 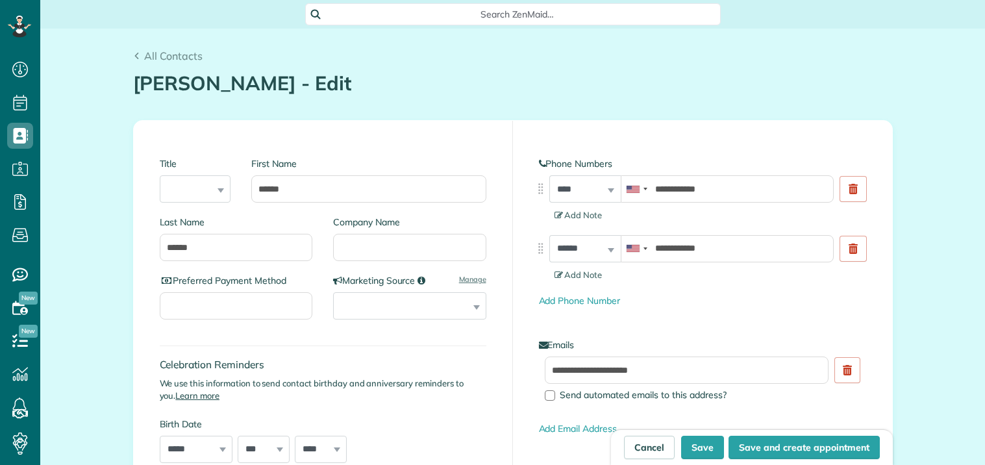 I want to click on p: We use this information to send contact birthday and anniversary reminders to you., so click(x=323, y=390).